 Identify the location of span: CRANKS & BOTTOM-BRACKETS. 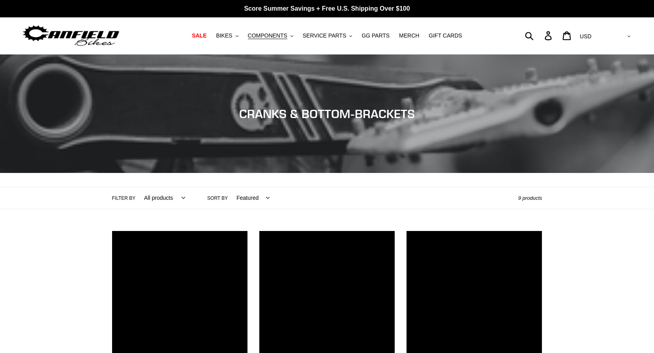
(327, 114).